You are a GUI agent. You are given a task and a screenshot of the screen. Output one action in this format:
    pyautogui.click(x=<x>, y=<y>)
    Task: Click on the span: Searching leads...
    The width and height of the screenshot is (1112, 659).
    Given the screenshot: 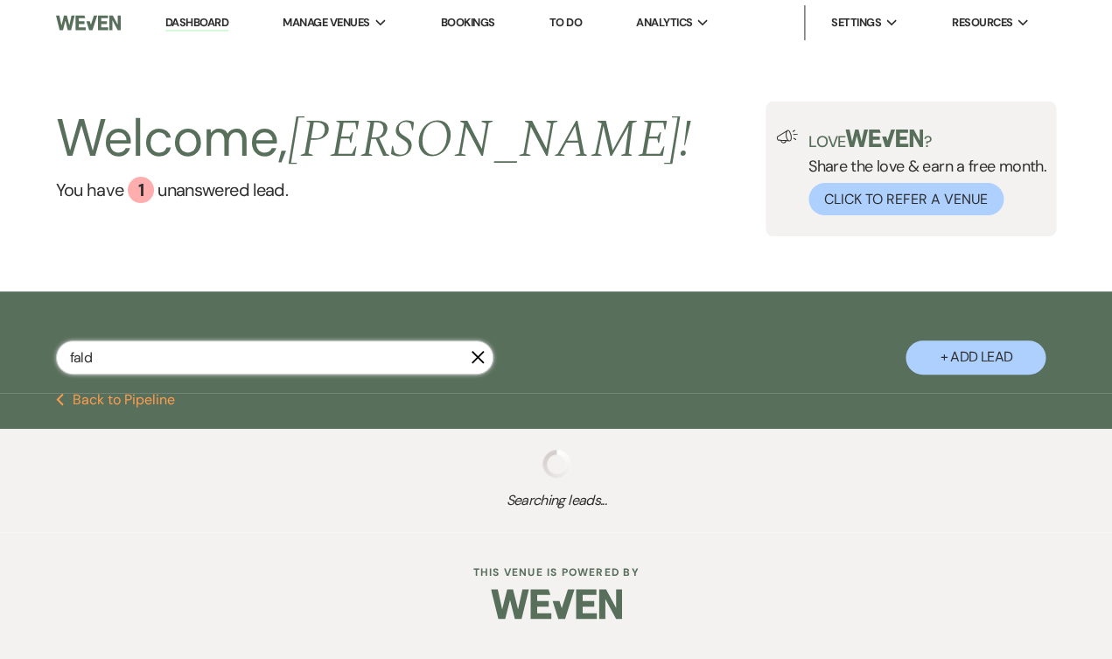 What is the action you would take?
    pyautogui.click(x=556, y=500)
    